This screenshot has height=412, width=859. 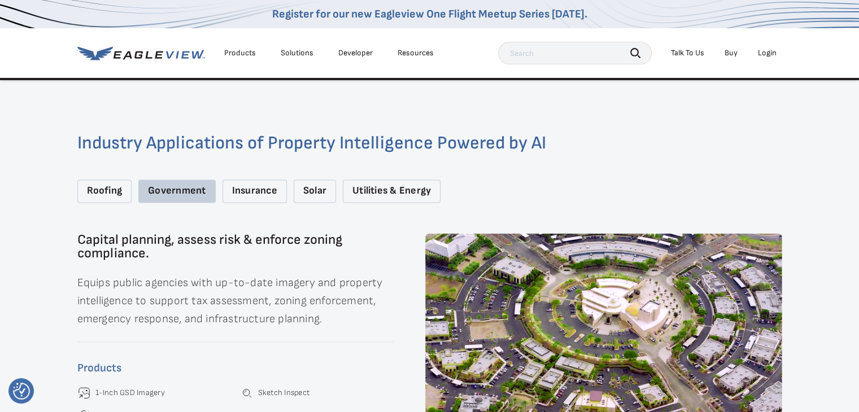 What do you see at coordinates (575, 53) in the screenshot?
I see `input: Search` at bounding box center [575, 53].